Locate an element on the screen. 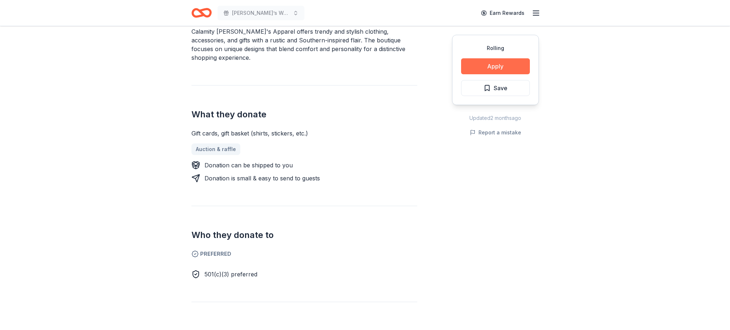 Image resolution: width=730 pixels, height=330 pixels. span: Preferred is located at coordinates (305, 254).